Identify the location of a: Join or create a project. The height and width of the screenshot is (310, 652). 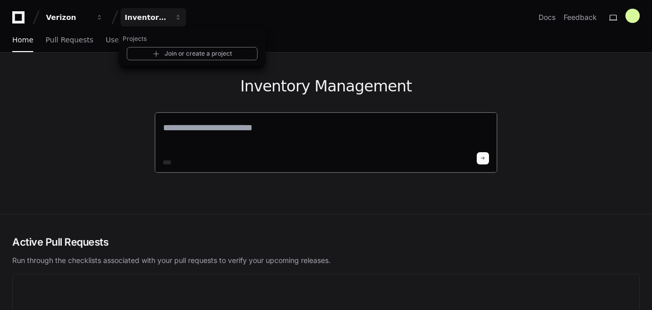
(192, 54).